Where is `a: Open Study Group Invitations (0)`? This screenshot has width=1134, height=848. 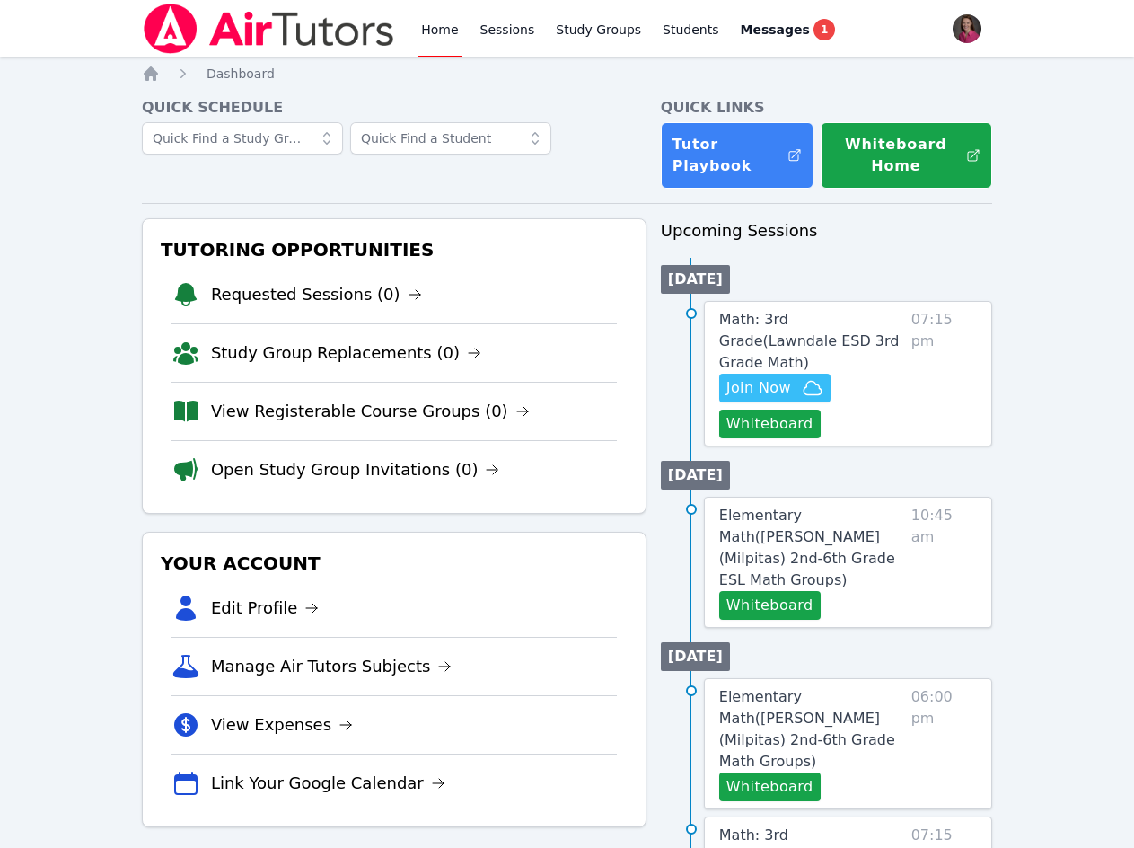
a: Open Study Group Invitations (0) is located at coordinates (356, 470).